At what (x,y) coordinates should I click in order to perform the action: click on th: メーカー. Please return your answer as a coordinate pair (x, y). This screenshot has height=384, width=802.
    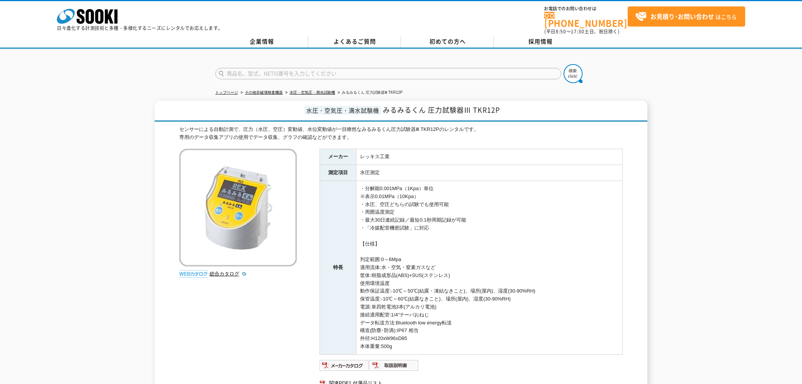
    Looking at the image, I should click on (338, 157).